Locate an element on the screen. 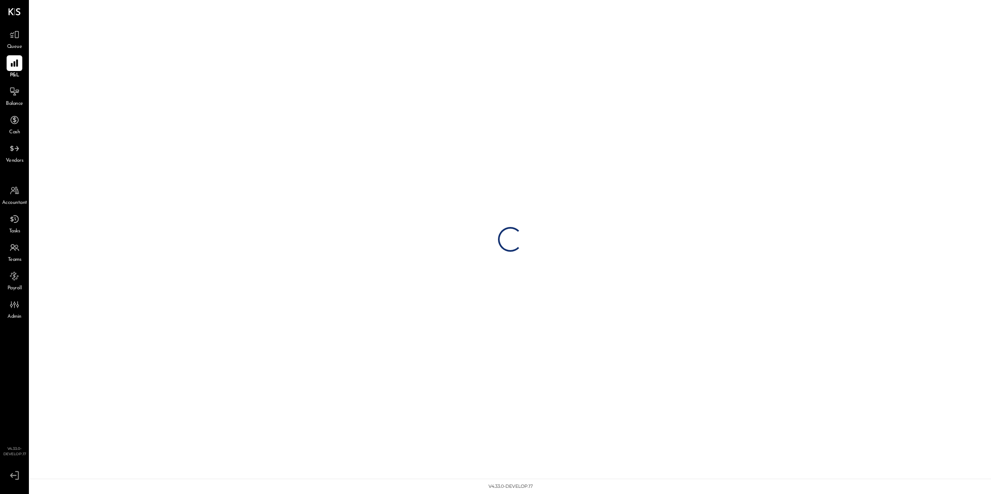 The width and height of the screenshot is (991, 494). span: Queue is located at coordinates (14, 47).